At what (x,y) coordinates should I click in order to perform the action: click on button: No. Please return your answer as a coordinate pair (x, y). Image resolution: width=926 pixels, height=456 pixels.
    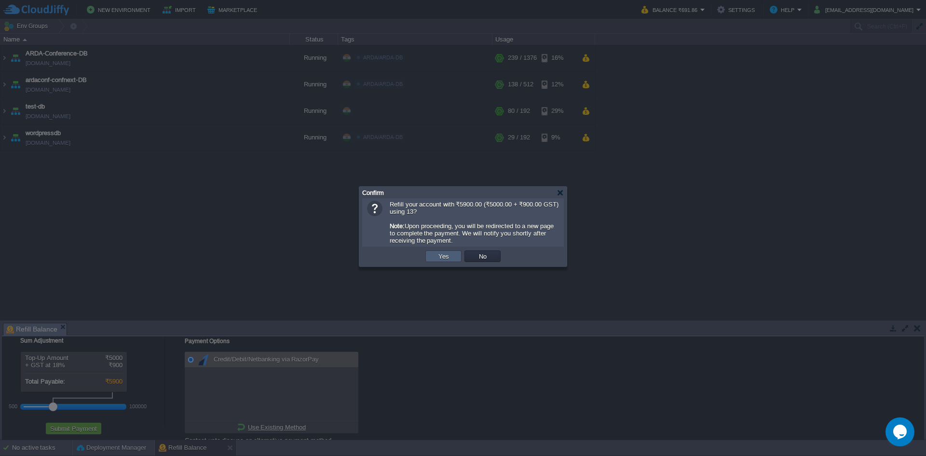
    Looking at the image, I should click on (483, 256).